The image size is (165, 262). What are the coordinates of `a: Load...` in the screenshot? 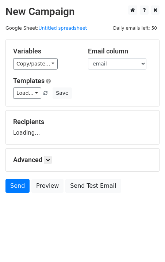 It's located at (27, 93).